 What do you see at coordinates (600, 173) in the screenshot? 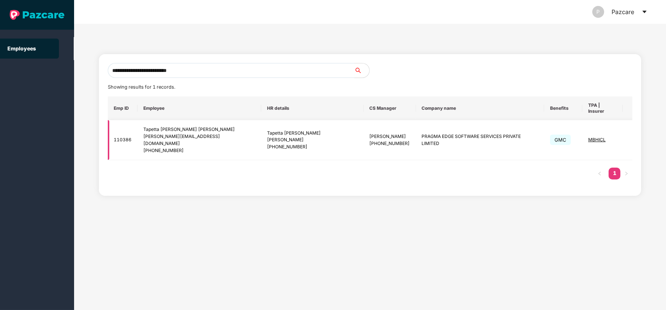
I see `li: Previous Page` at bounding box center [600, 173].